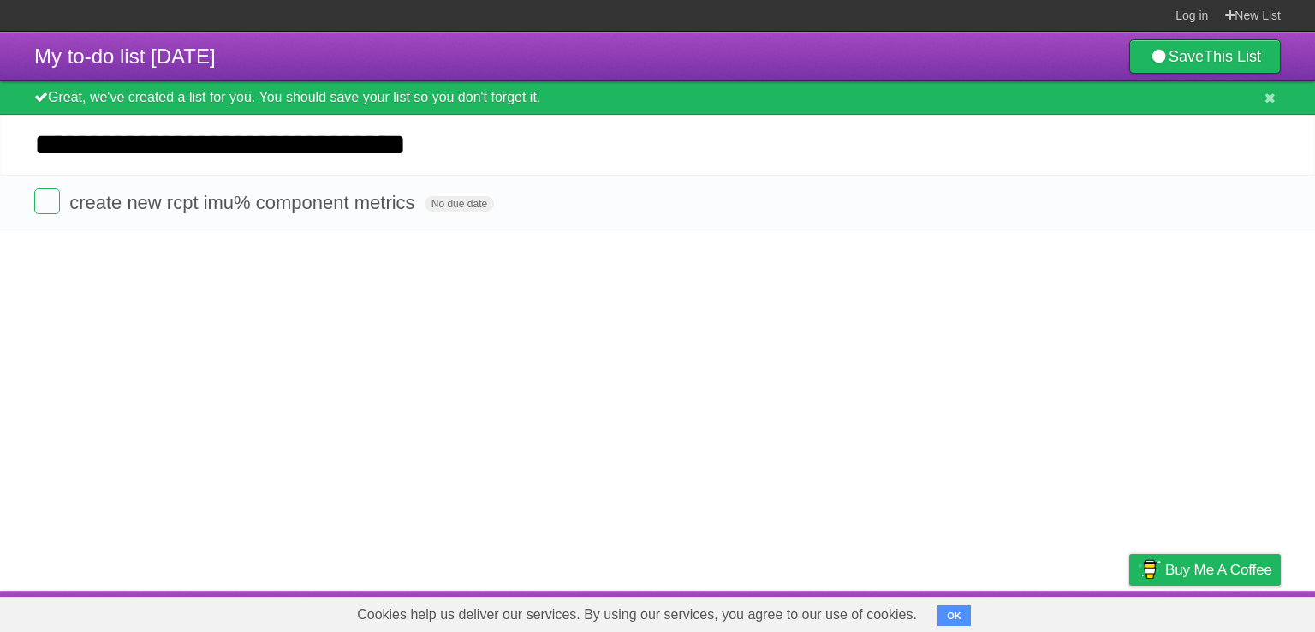 This screenshot has height=632, width=1315. What do you see at coordinates (954, 616) in the screenshot?
I see `button: OK` at bounding box center [954, 616].